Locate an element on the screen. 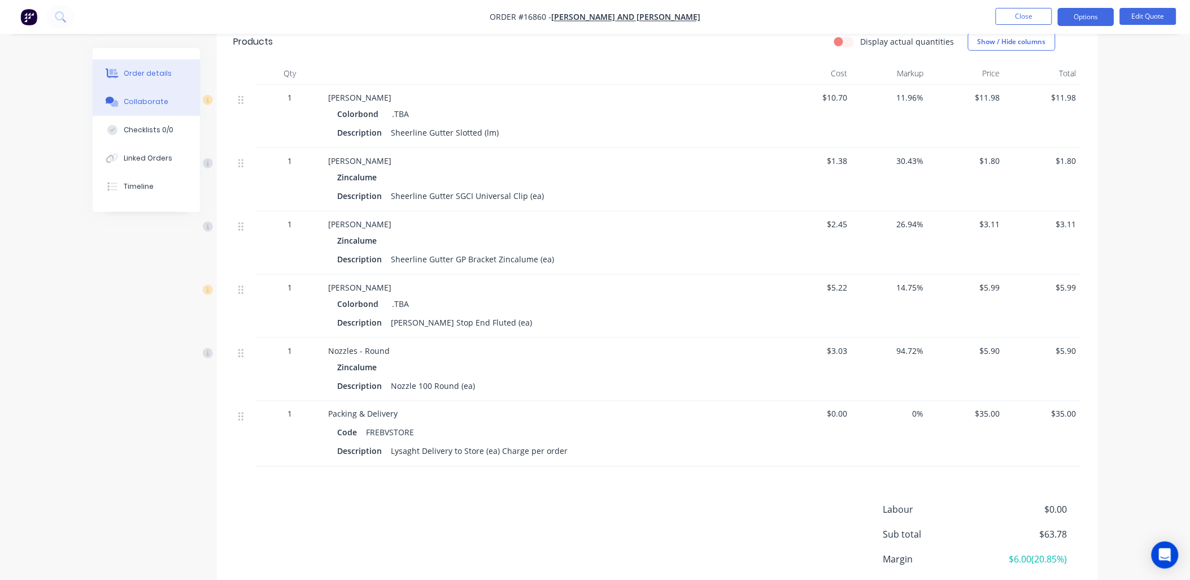 The image size is (1190, 580). span: $1.38 is located at coordinates (814, 160).